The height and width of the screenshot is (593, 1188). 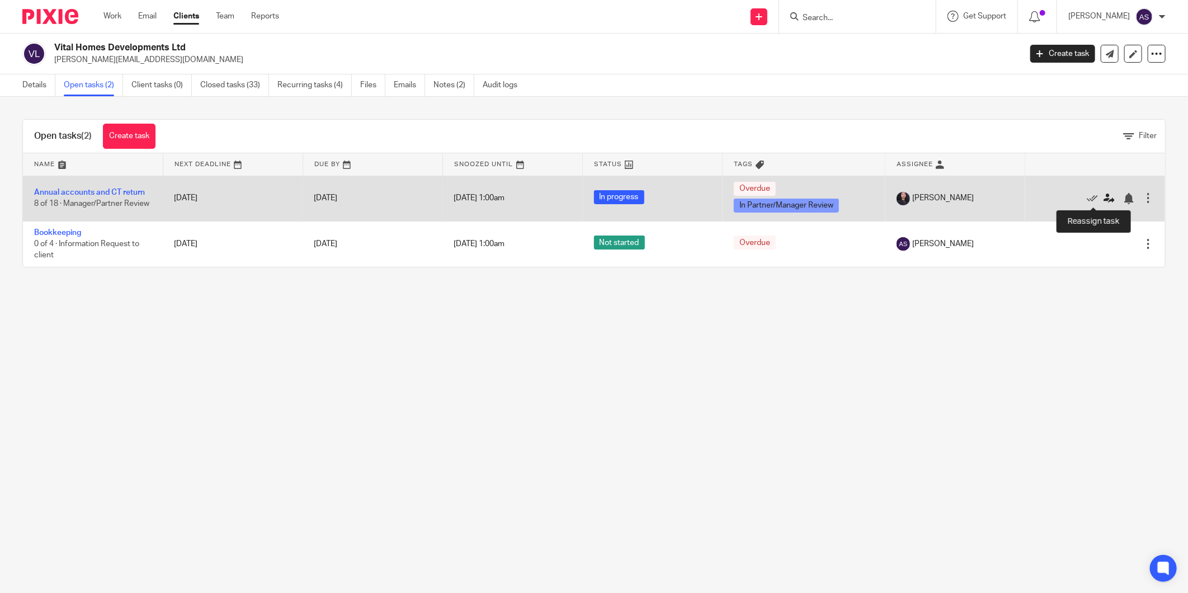 I want to click on a: Bookkeeping, so click(x=58, y=233).